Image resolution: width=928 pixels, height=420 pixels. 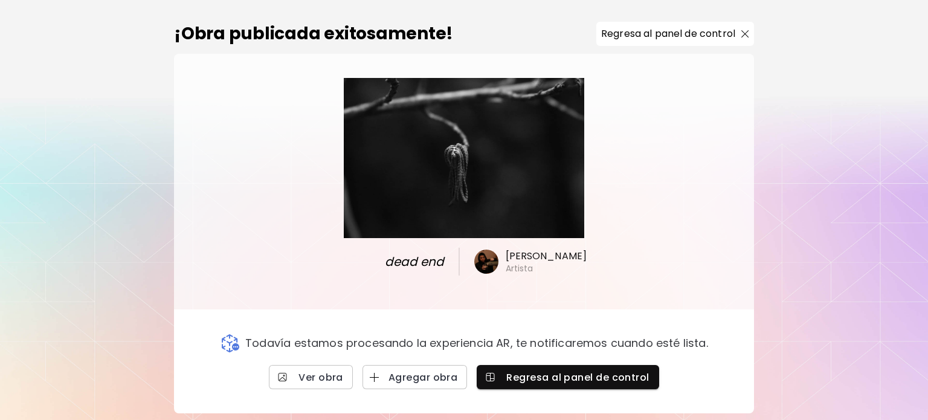 What do you see at coordinates (311, 377) in the screenshot?
I see `a: Ver obra` at bounding box center [311, 377].